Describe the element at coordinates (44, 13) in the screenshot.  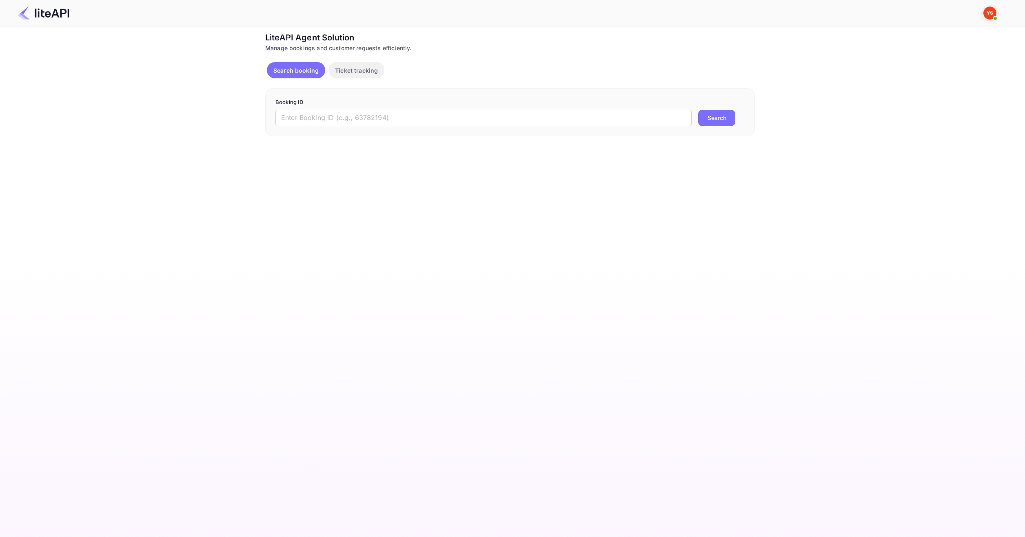
I see `img: LiteAPI Logo` at that location.